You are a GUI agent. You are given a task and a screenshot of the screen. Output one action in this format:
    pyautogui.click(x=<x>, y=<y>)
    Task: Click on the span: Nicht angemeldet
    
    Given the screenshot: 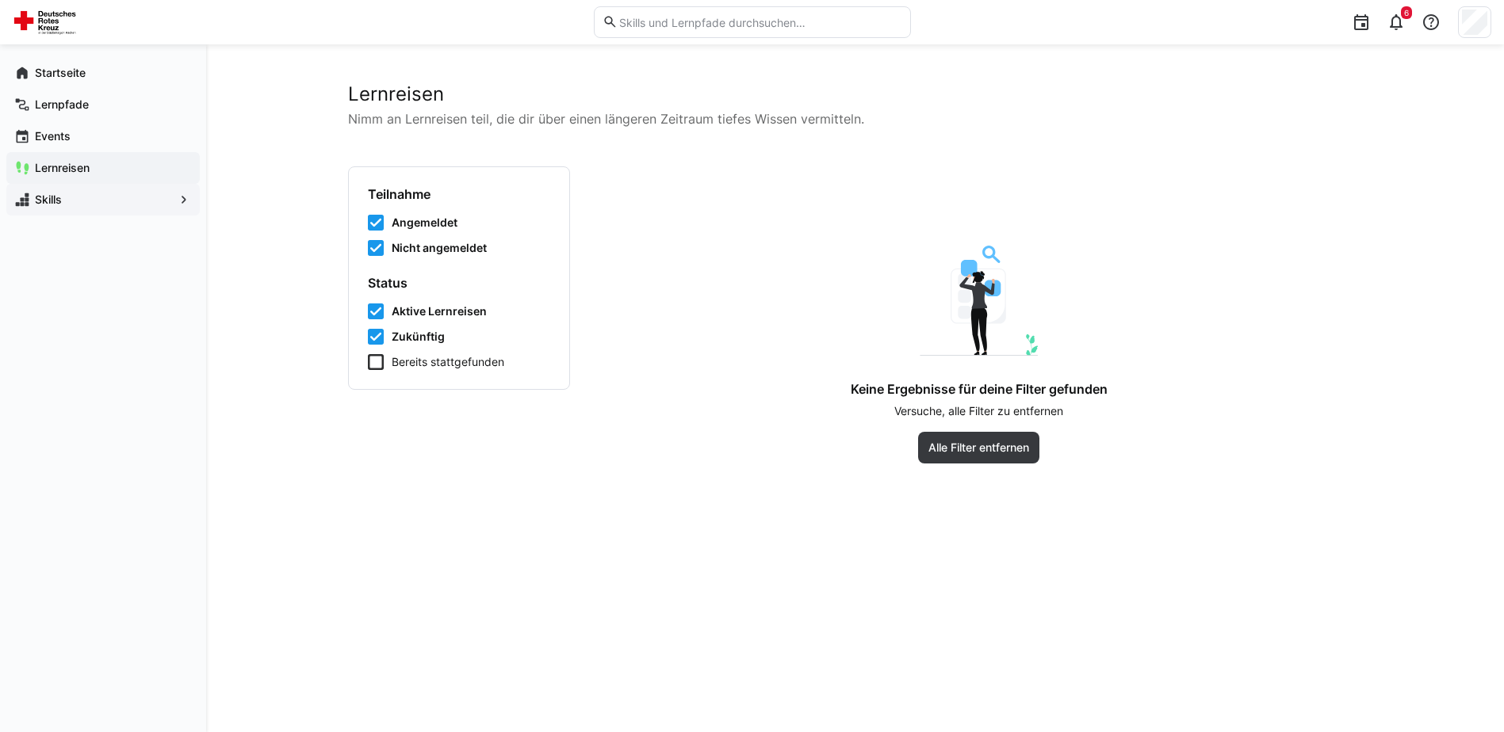 What is the action you would take?
    pyautogui.click(x=439, y=248)
    